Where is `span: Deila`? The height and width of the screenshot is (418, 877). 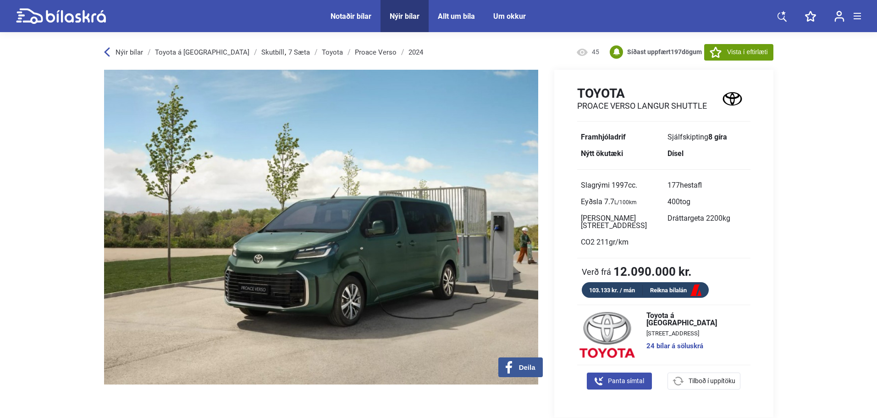
span: Deila is located at coordinates (527, 367).